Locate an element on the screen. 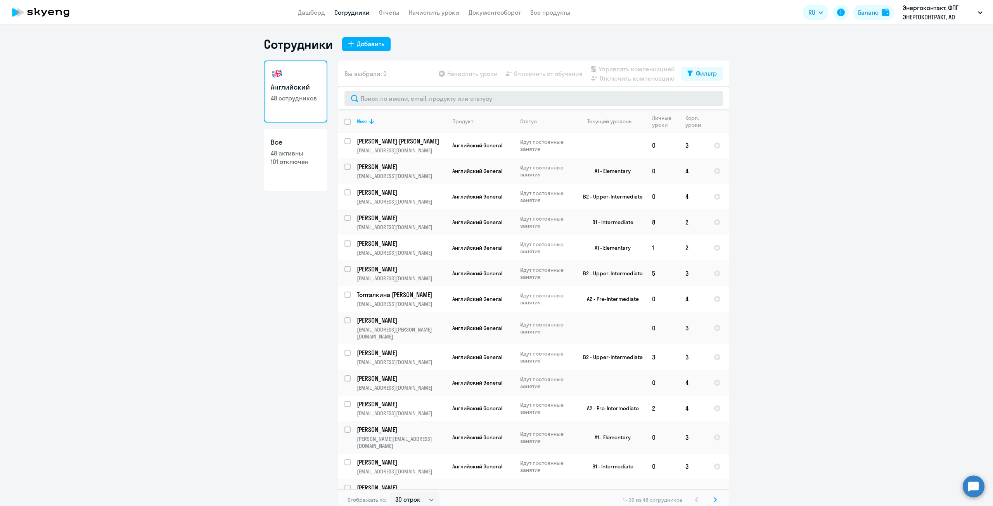 The width and height of the screenshot is (993, 506). span: Отображать по: is located at coordinates (367, 500).